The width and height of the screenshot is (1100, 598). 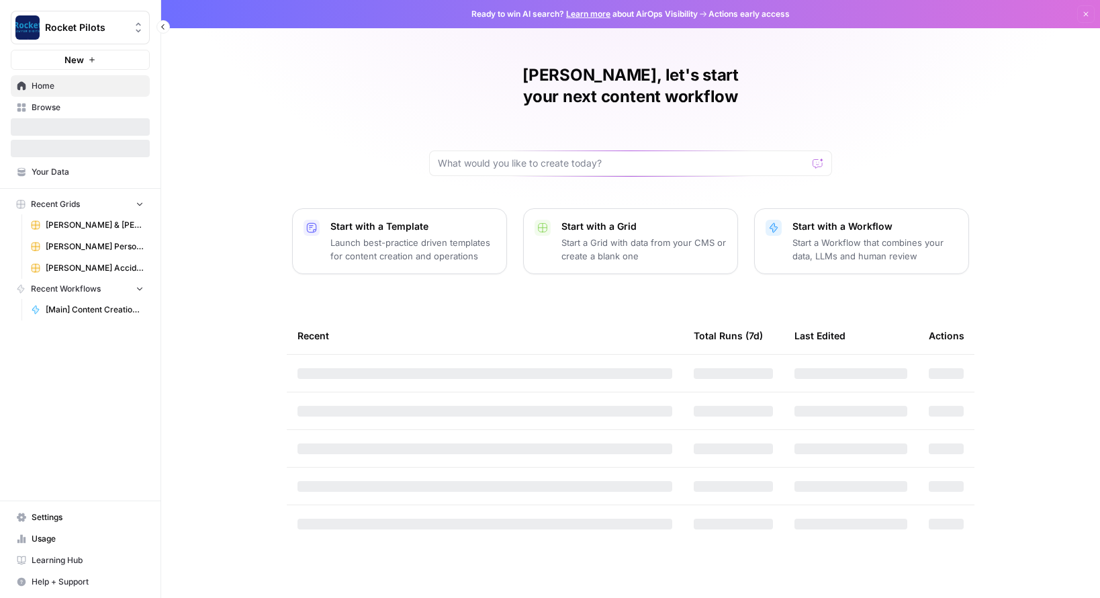 What do you see at coordinates (87, 172) in the screenshot?
I see `span: Your Data` at bounding box center [87, 172].